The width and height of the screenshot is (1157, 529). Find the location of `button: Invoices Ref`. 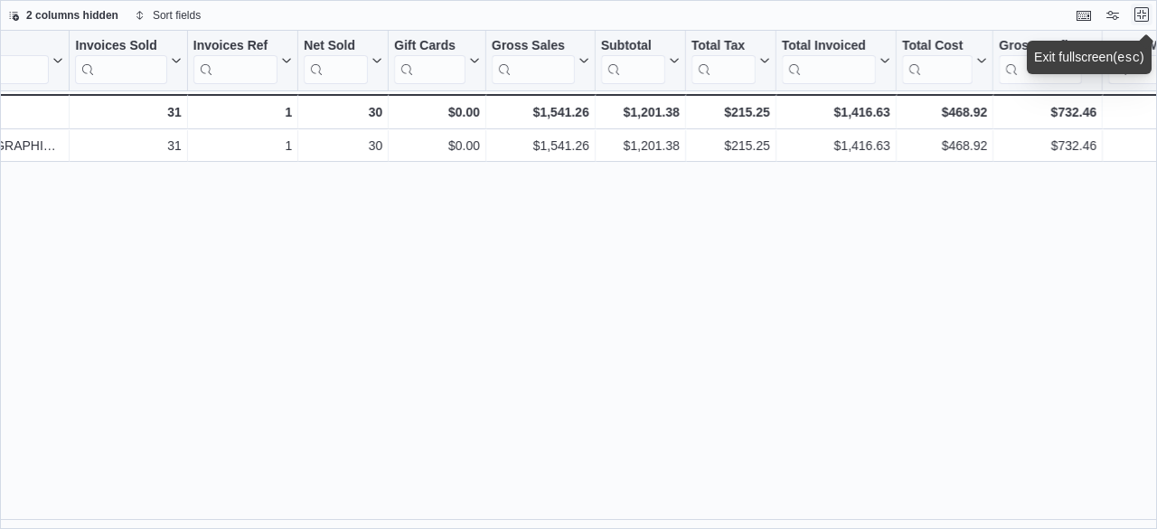

button: Invoices Ref is located at coordinates (242, 61).